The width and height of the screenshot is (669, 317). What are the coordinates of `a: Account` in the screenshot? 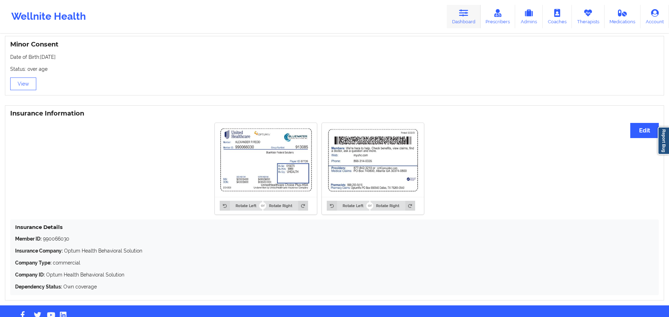 It's located at (655, 17).